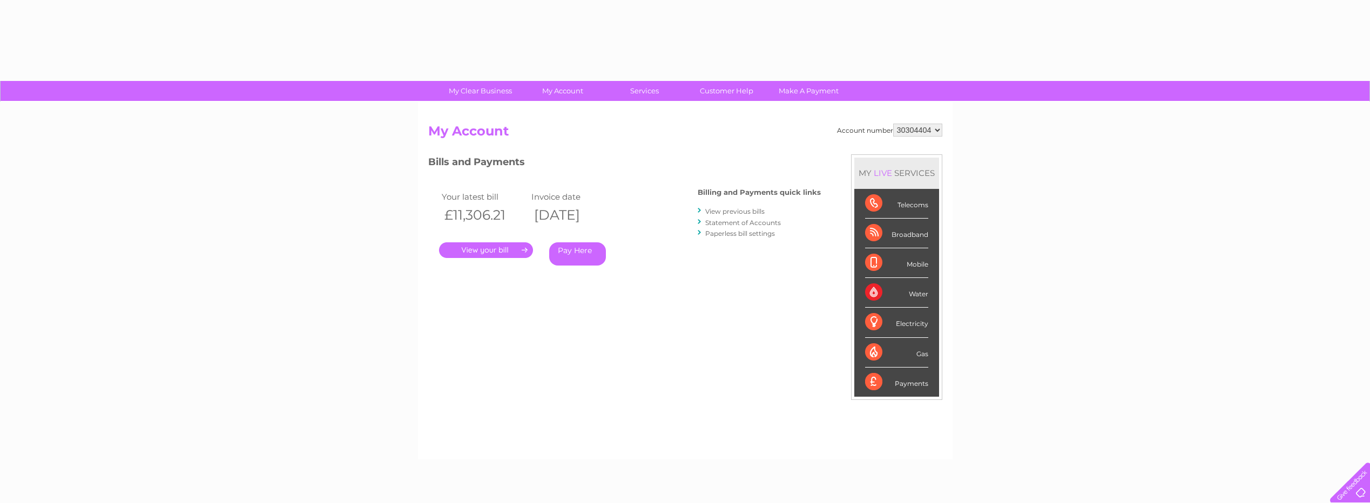 This screenshot has width=1370, height=503. Describe the element at coordinates (624, 164) in the screenshot. I see `h3: Bills and Payments` at that location.